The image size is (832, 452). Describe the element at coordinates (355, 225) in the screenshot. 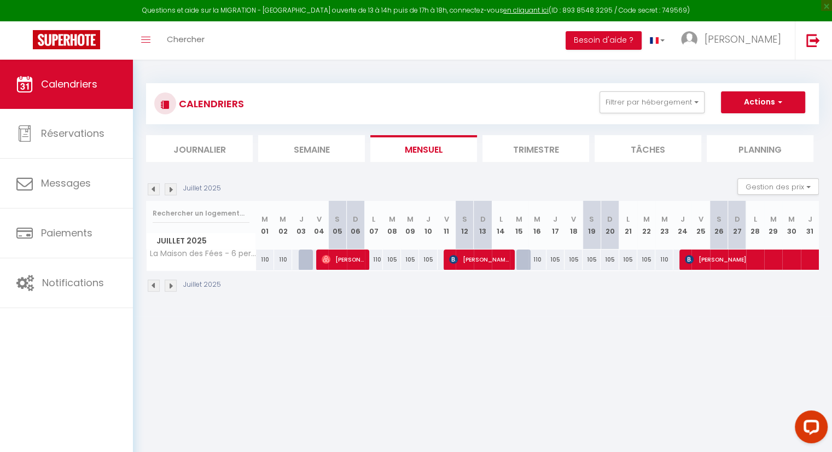

I see `th: 06` at that location.